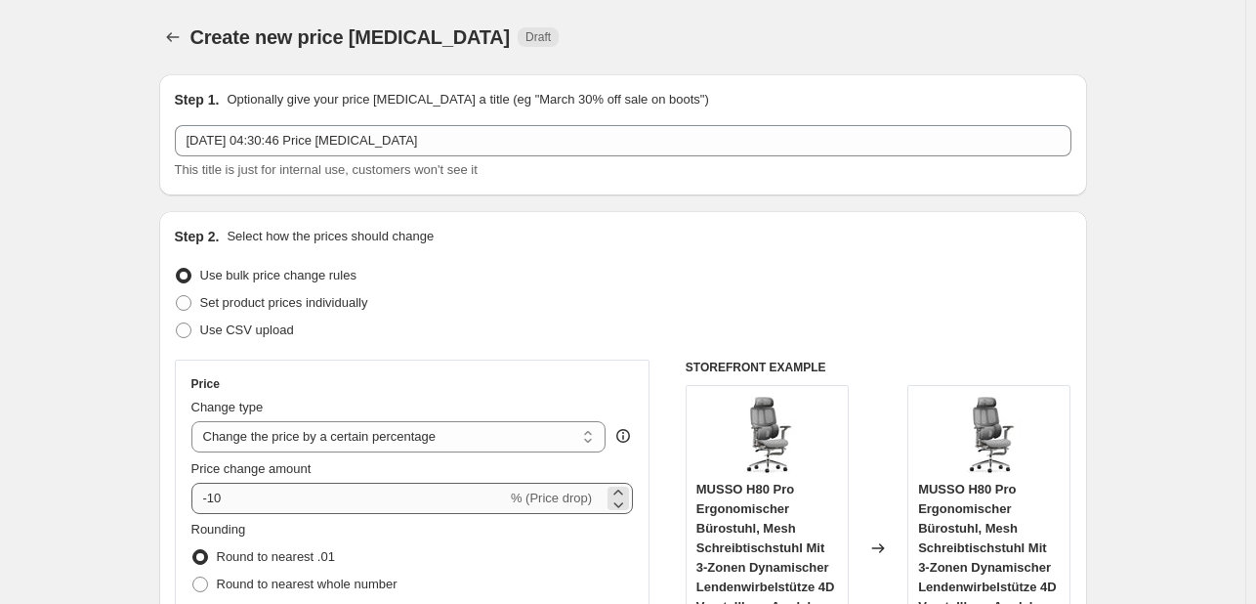 The width and height of the screenshot is (1256, 604). I want to click on h6: STOREFRONT EXAMPLE, so click(878, 367).